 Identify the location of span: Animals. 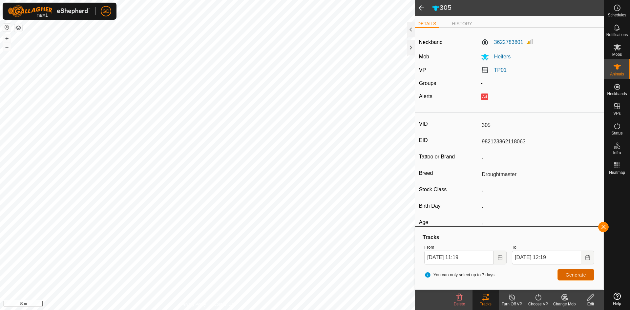
(617, 74).